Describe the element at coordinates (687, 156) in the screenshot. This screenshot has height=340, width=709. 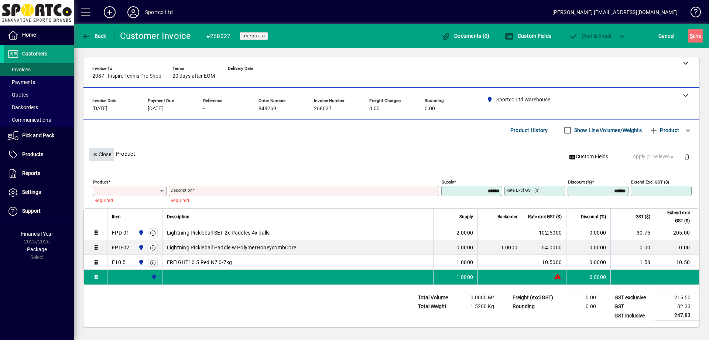
I see `button: Delete` at that location.